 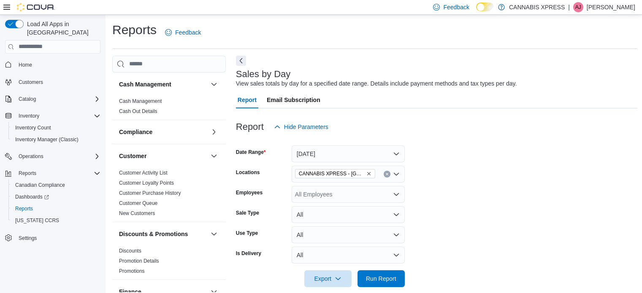 What do you see at coordinates (247, 100) in the screenshot?
I see `span: Report` at bounding box center [247, 100].